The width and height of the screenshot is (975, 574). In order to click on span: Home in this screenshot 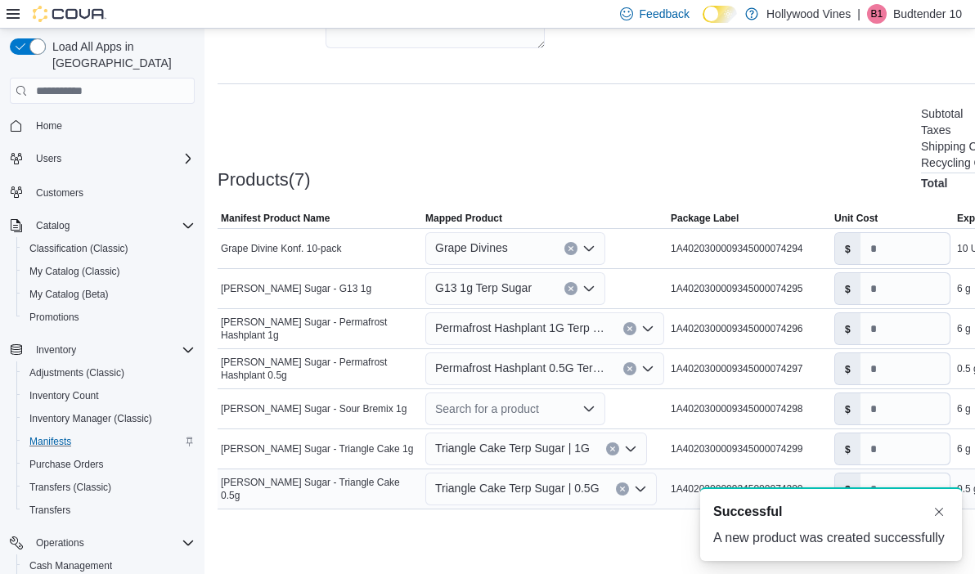, I will do `click(49, 126)`.